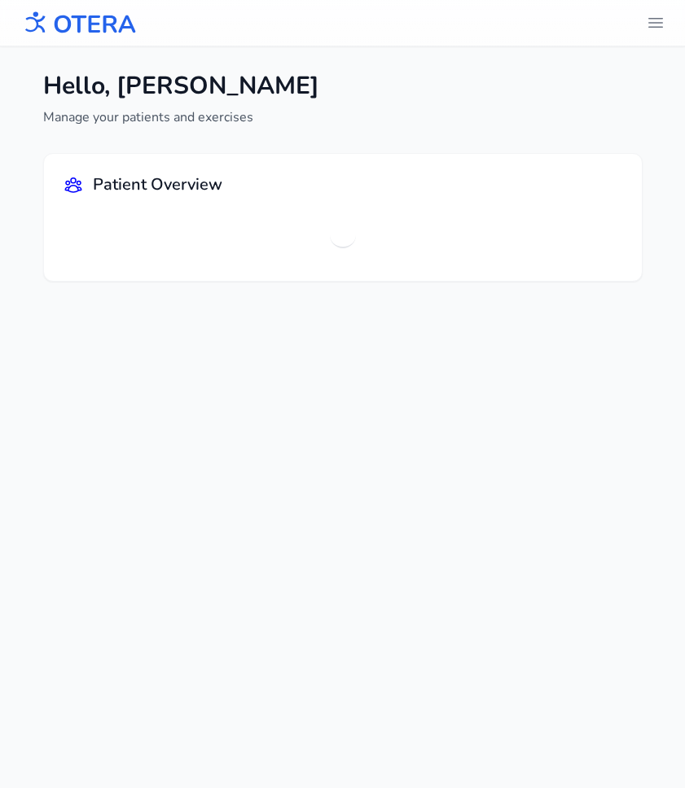  I want to click on button: header.menu.open, so click(656, 23).